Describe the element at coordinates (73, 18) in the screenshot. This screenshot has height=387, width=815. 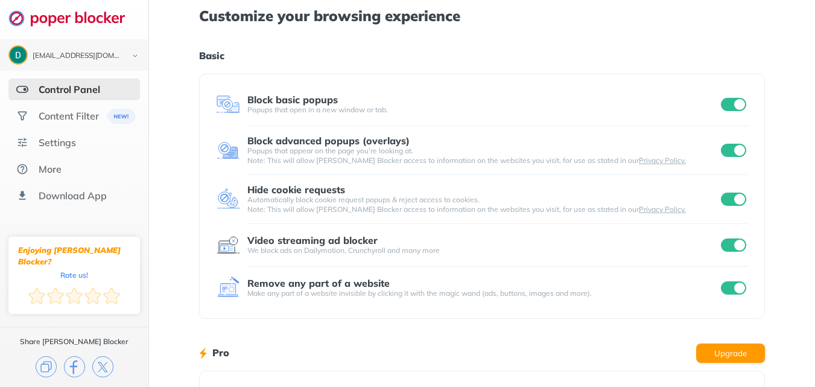
I see `img: logo-webpage.svg` at that location.